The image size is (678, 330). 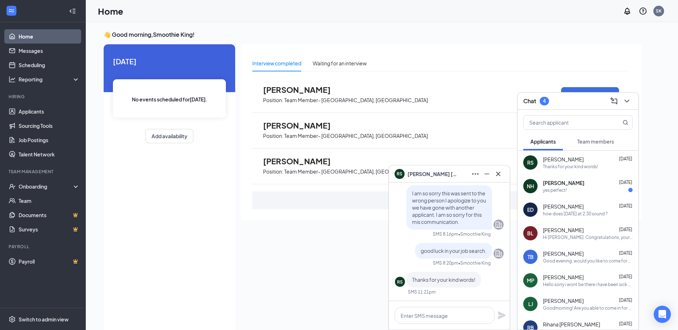 What do you see at coordinates (454, 251) in the screenshot?
I see `span: good luck in your job search.` at bounding box center [454, 251].